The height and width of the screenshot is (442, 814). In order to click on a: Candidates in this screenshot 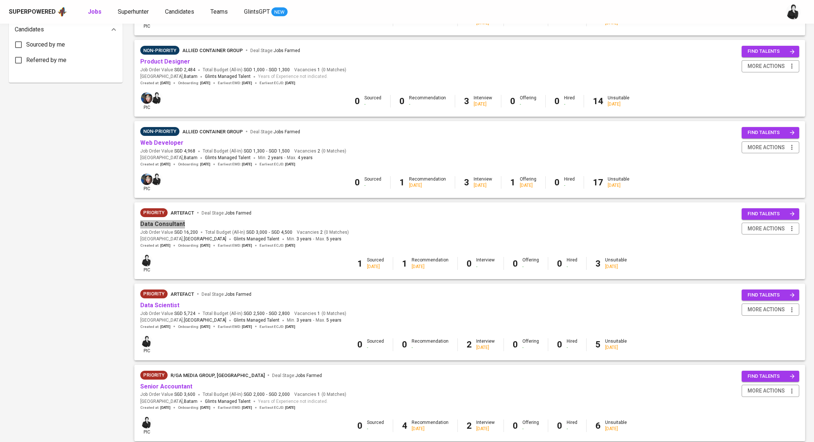, I will do `click(180, 12)`.